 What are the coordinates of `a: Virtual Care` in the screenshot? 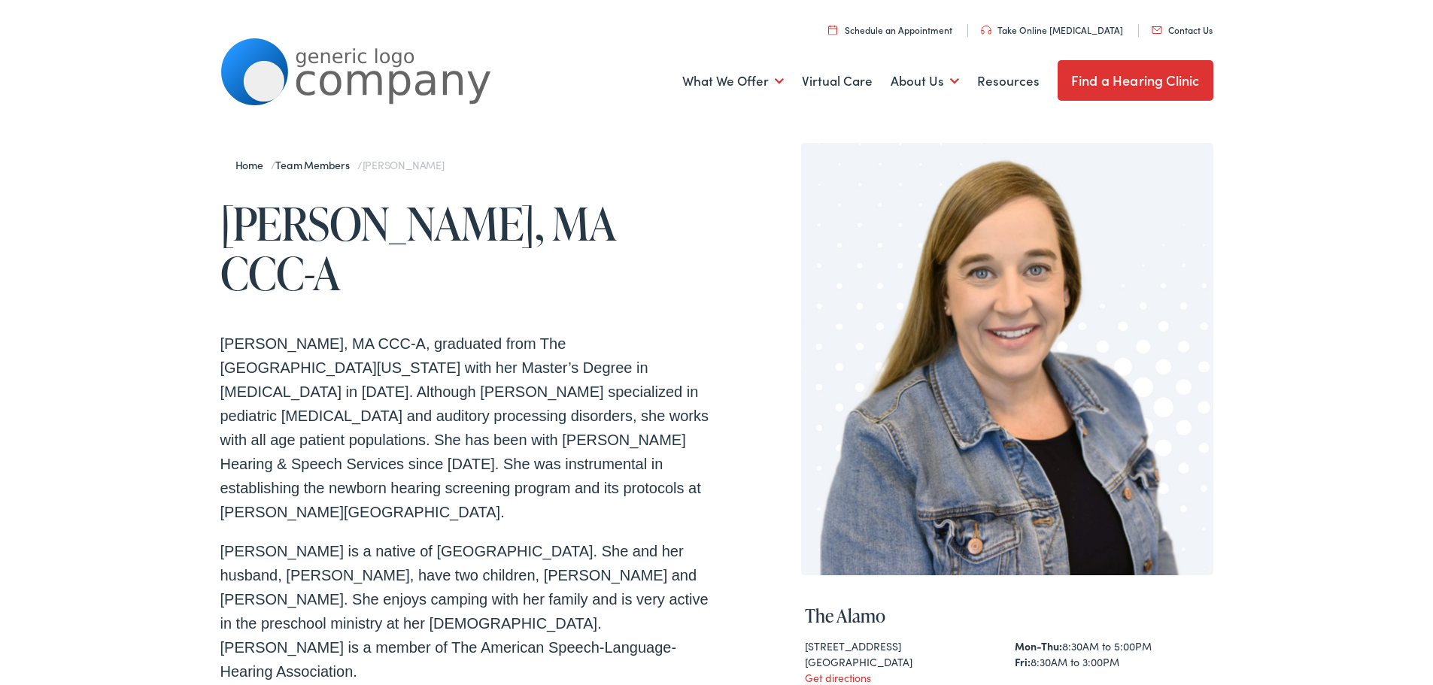 It's located at (837, 81).